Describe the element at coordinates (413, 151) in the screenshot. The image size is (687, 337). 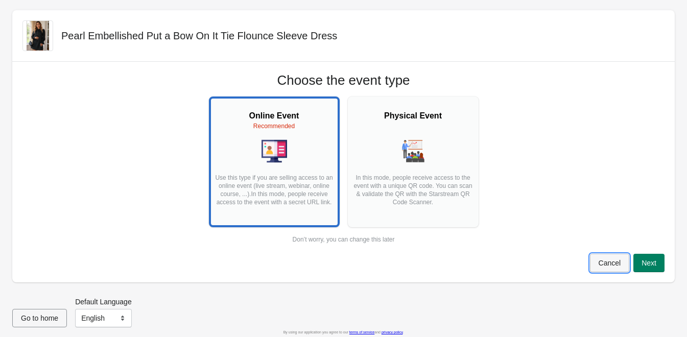
I see `img: physical-event-845dc57dcf8a37f45bd70f14adde54f6.png` at that location.